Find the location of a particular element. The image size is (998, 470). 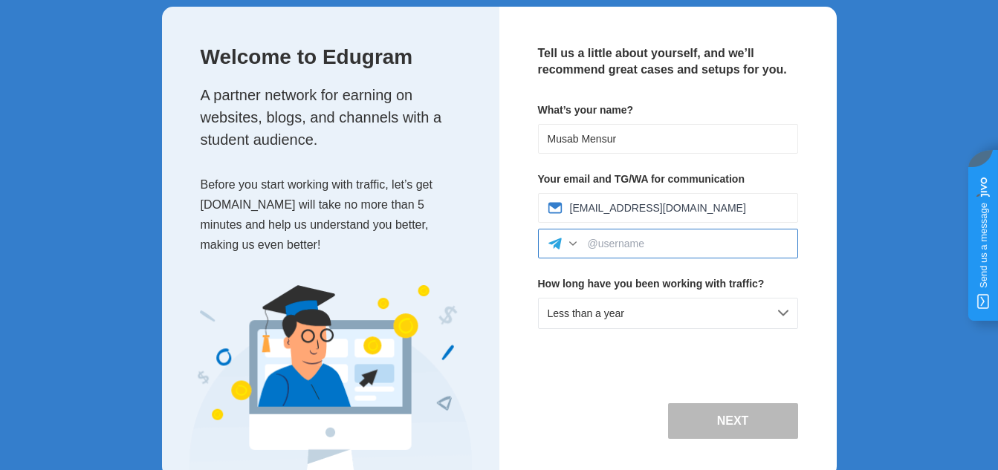

p: A partner network for earning on websites, blogs, and channels with a student audience. is located at coordinates (335, 117).